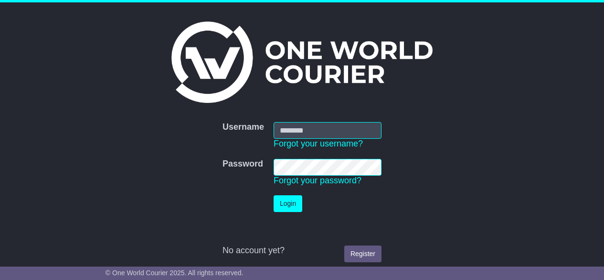 Image resolution: width=604 pixels, height=280 pixels. I want to click on span: © One World Courier 2025. All rights reserved., so click(174, 272).